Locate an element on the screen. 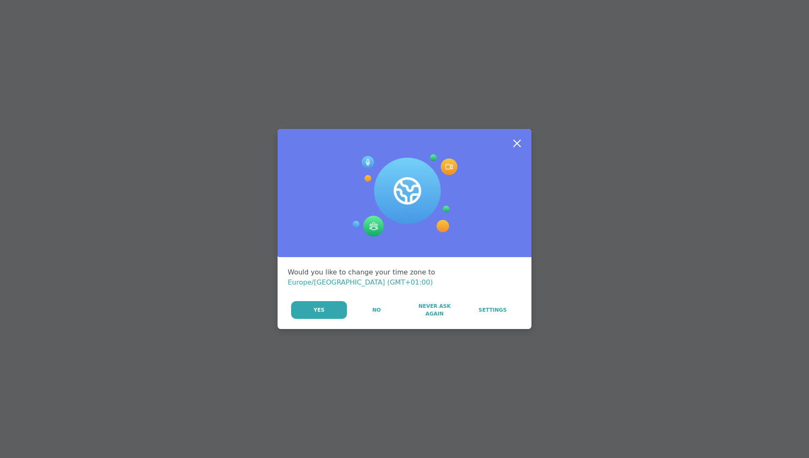  a: Settings is located at coordinates (493, 310).